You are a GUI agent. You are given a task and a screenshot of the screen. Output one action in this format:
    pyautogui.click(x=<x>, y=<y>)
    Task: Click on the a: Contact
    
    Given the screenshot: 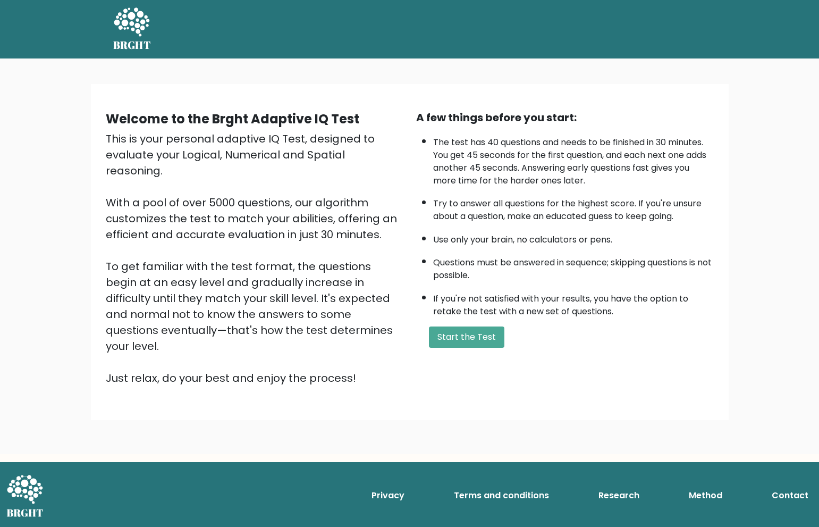 What is the action you would take?
    pyautogui.click(x=790, y=495)
    